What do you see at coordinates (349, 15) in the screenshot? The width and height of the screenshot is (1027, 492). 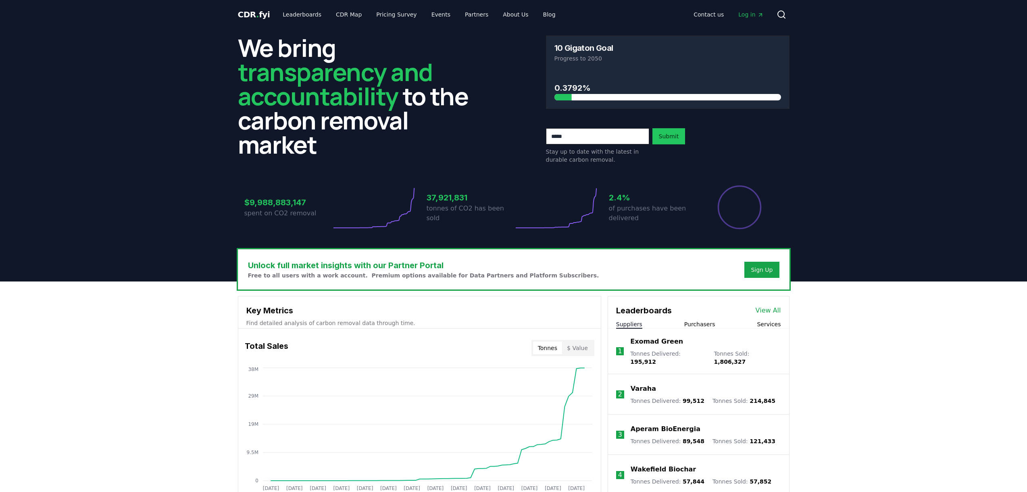 I see `a: CDR Map` at bounding box center [349, 15].